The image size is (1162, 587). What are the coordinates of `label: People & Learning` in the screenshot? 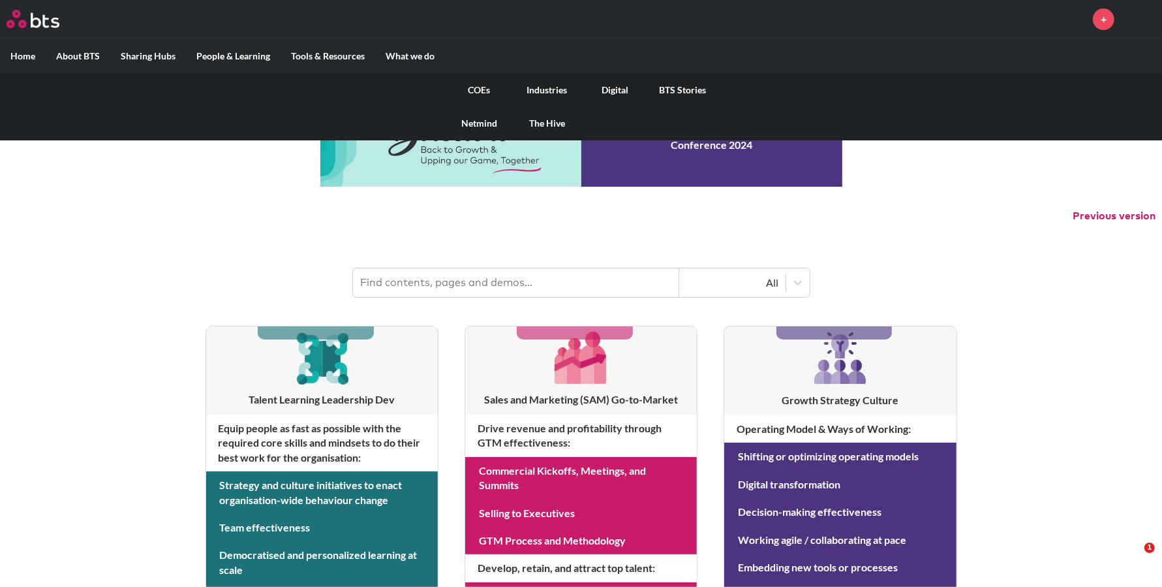 It's located at (233, 56).